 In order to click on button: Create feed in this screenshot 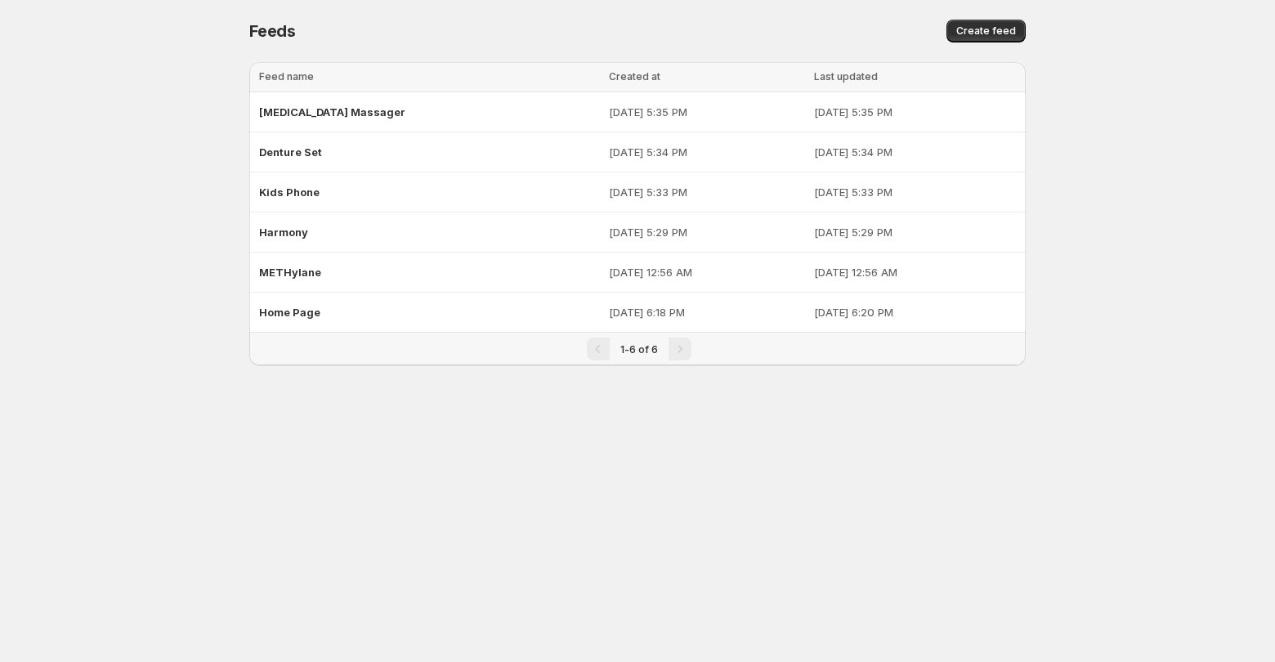, I will do `click(986, 31)`.